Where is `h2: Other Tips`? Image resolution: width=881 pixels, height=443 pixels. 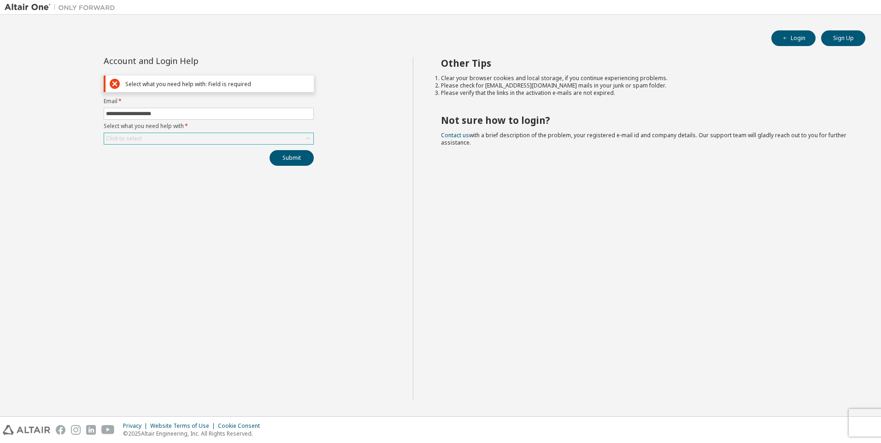 h2: Other Tips is located at coordinates (645, 63).